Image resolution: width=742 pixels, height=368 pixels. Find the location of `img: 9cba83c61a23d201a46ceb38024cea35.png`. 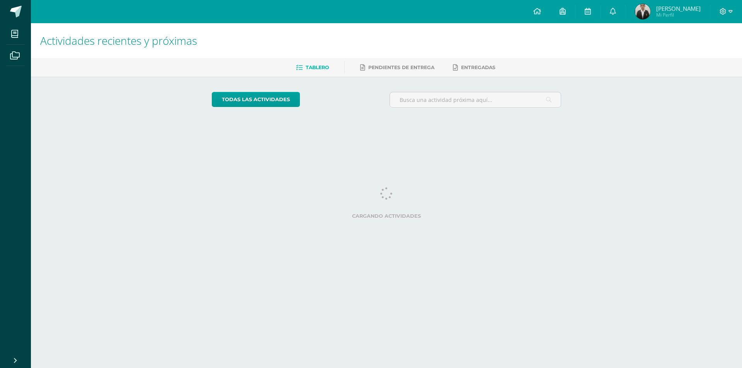

img: 9cba83c61a23d201a46ceb38024cea35.png is located at coordinates (643, 12).